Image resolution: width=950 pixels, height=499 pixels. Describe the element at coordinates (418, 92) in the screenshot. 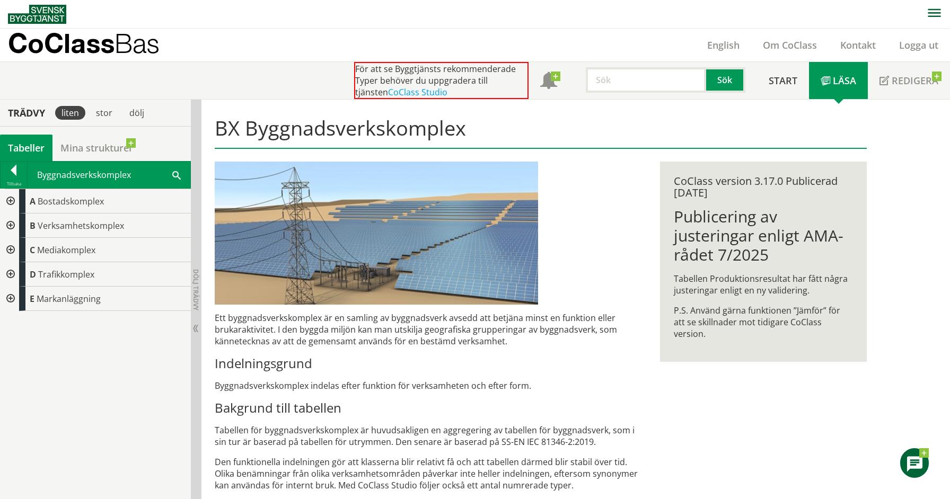

I see `a: CoClass Studio` at that location.